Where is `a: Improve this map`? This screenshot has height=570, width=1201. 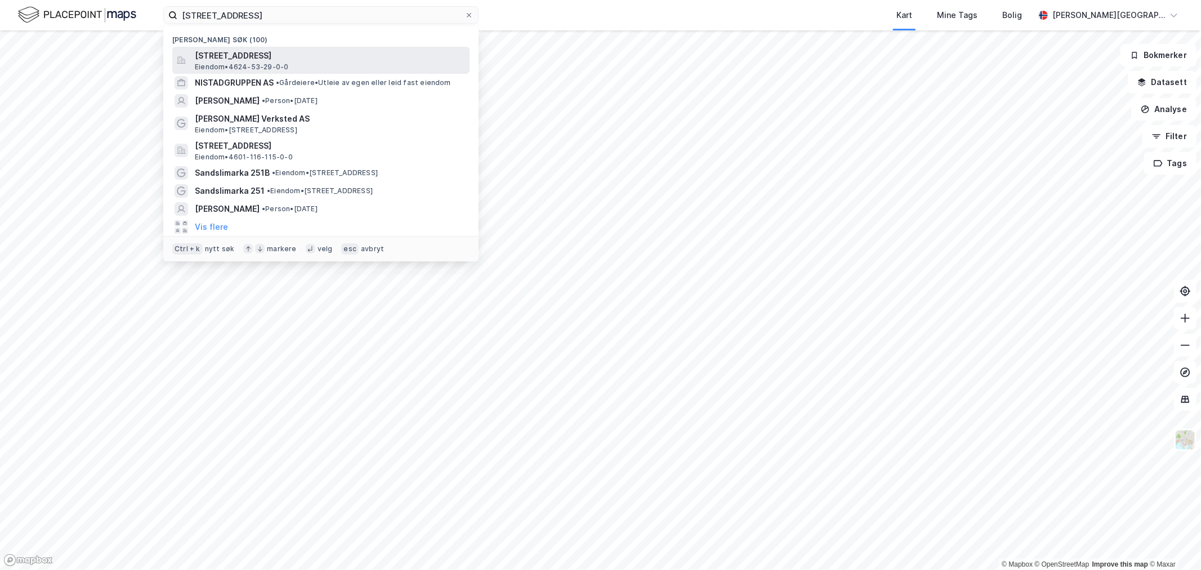 a: Improve this map is located at coordinates (1120, 564).